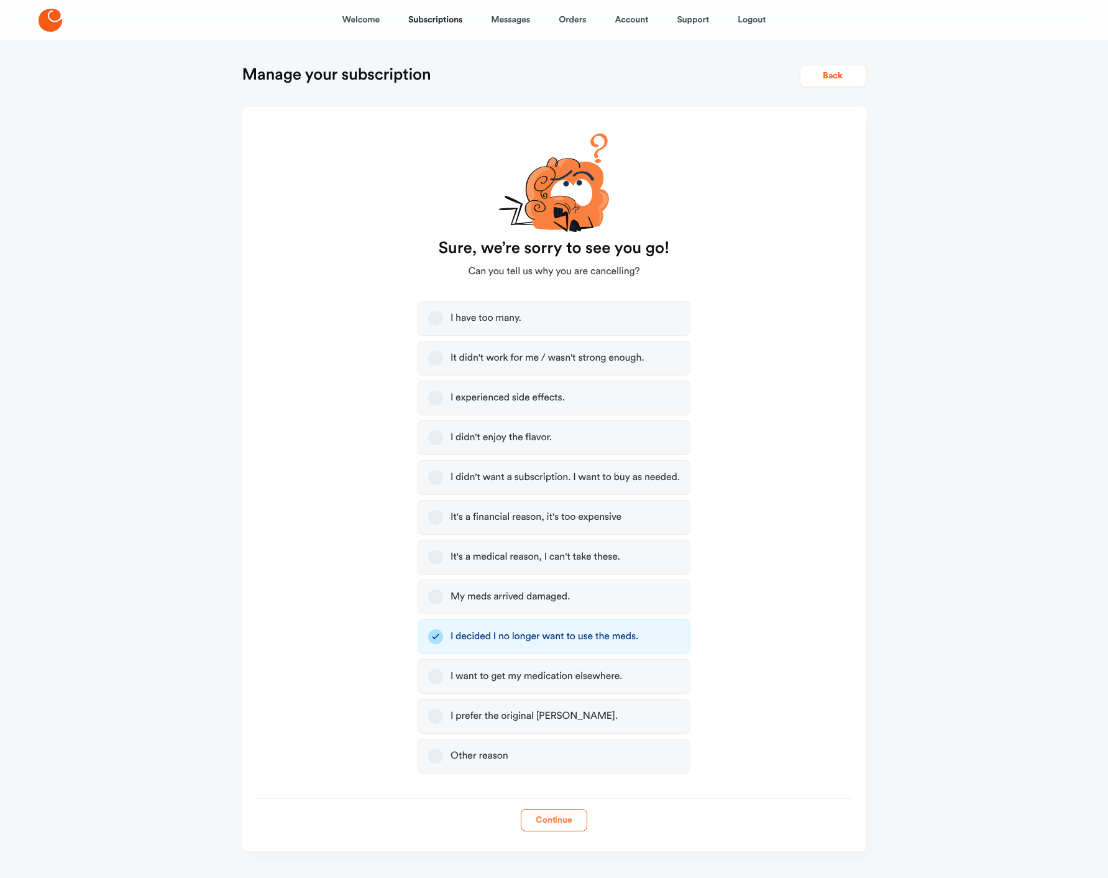 The image size is (1108, 878). Describe the element at coordinates (510, 20) in the screenshot. I see `a: Messages` at that location.